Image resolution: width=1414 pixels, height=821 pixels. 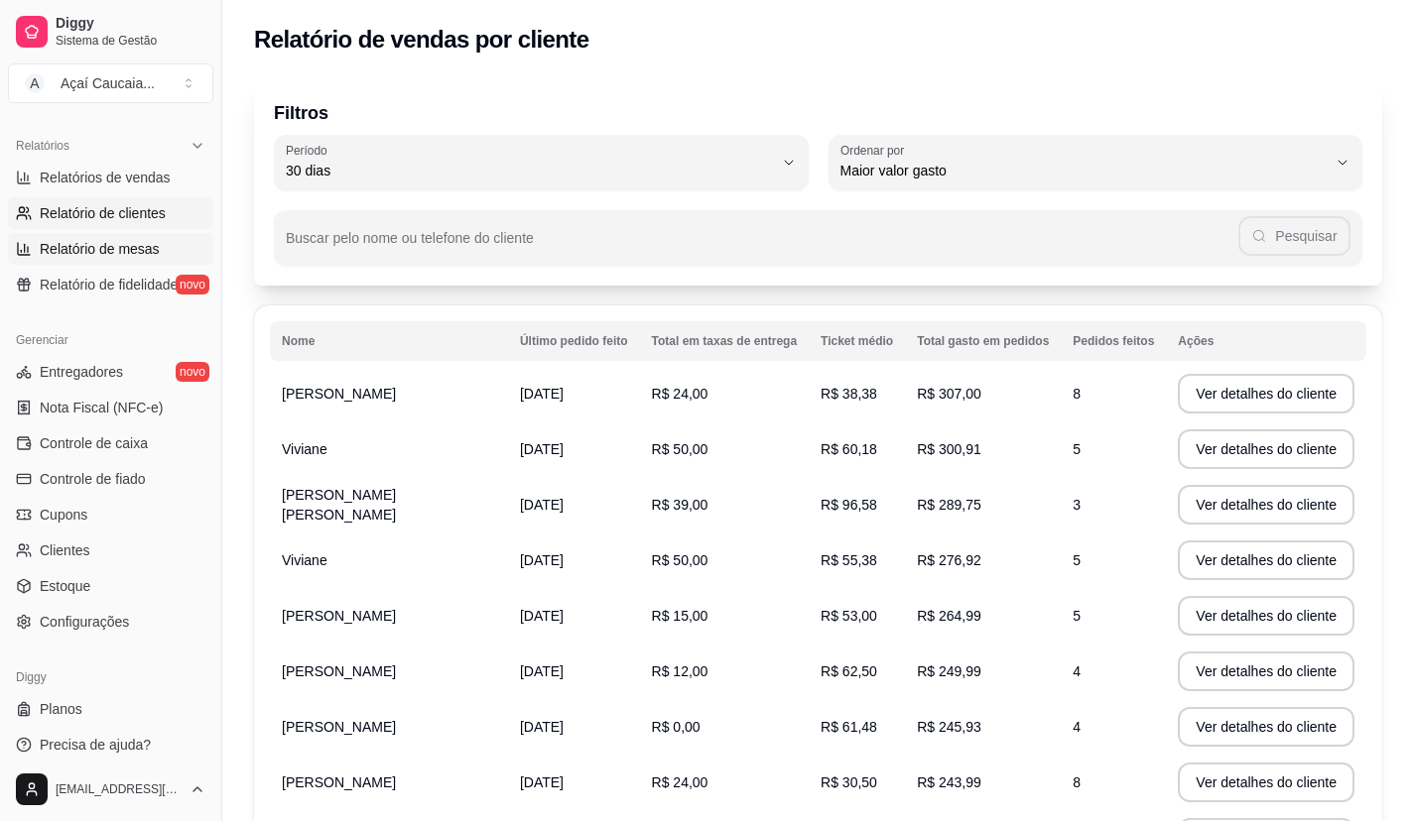 I want to click on a: Planos, so click(x=110, y=709).